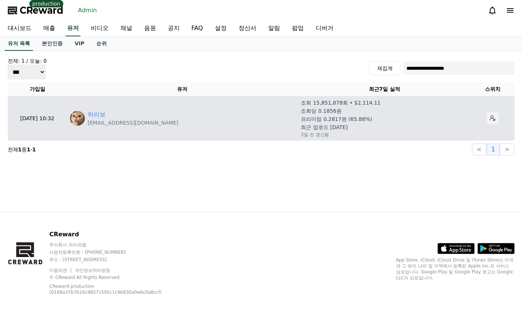  I want to click on p: 조회당 0.1856원, so click(321, 111).